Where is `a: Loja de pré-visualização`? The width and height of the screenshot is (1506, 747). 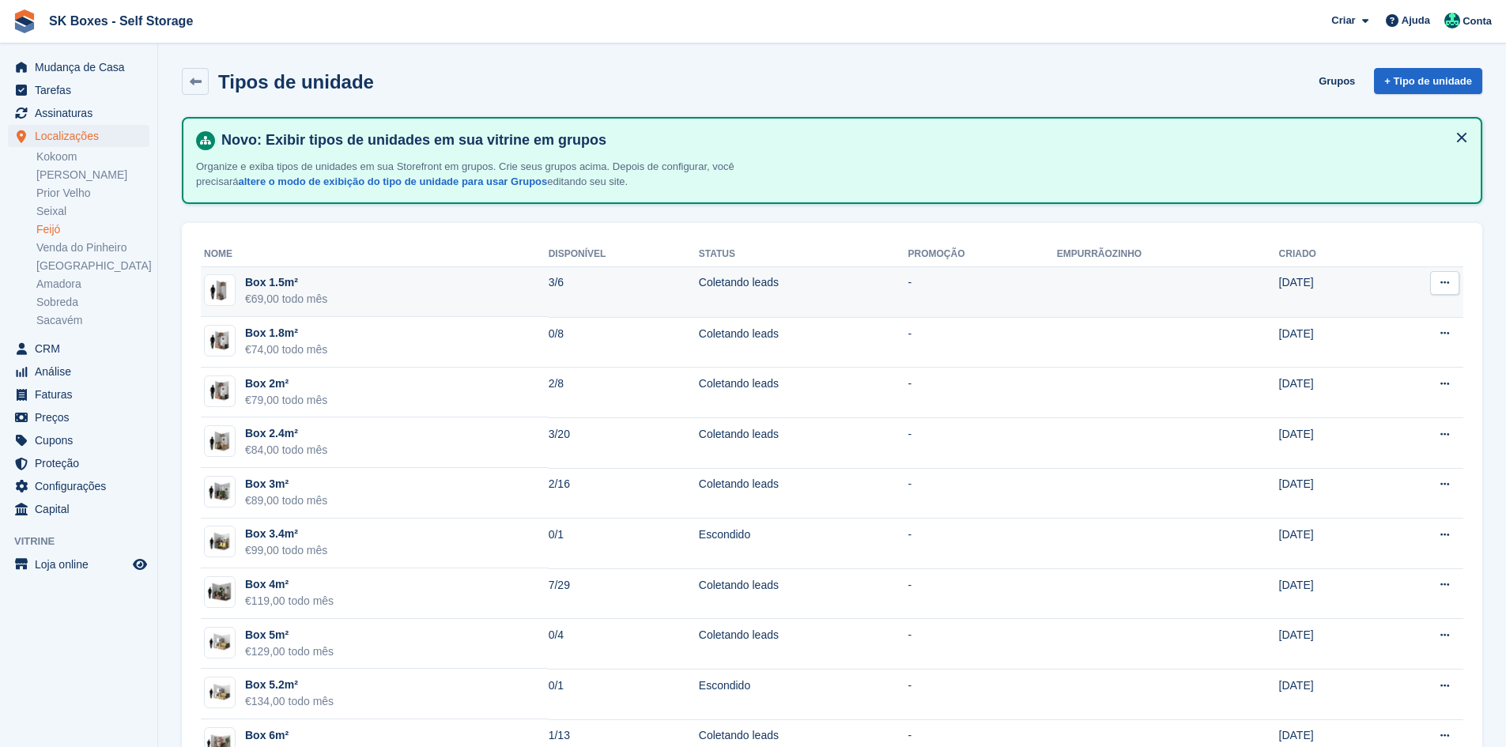
a: Loja de pré-visualização is located at coordinates (140, 564).